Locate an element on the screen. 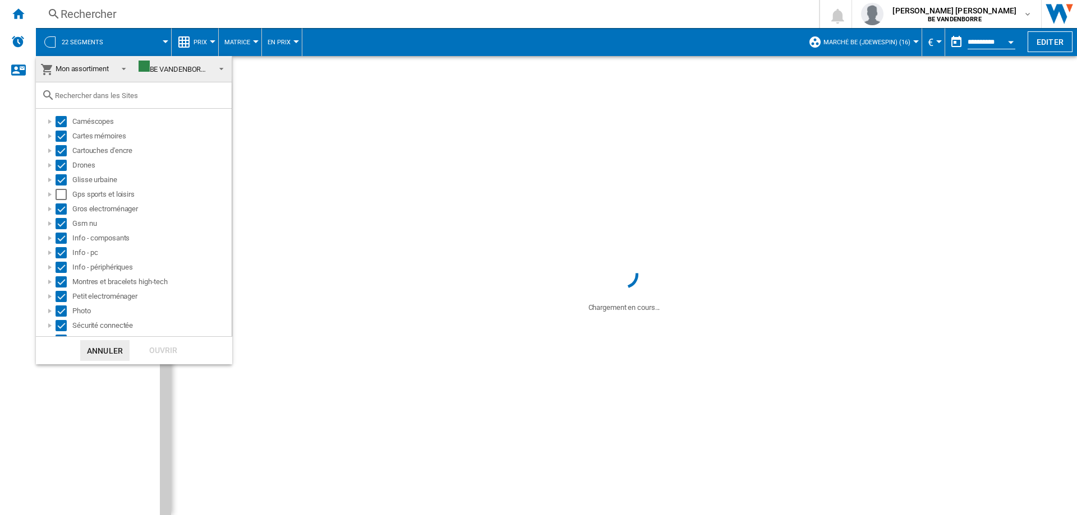 The height and width of the screenshot is (515, 1077). div: Info - pc is located at coordinates (151, 253).